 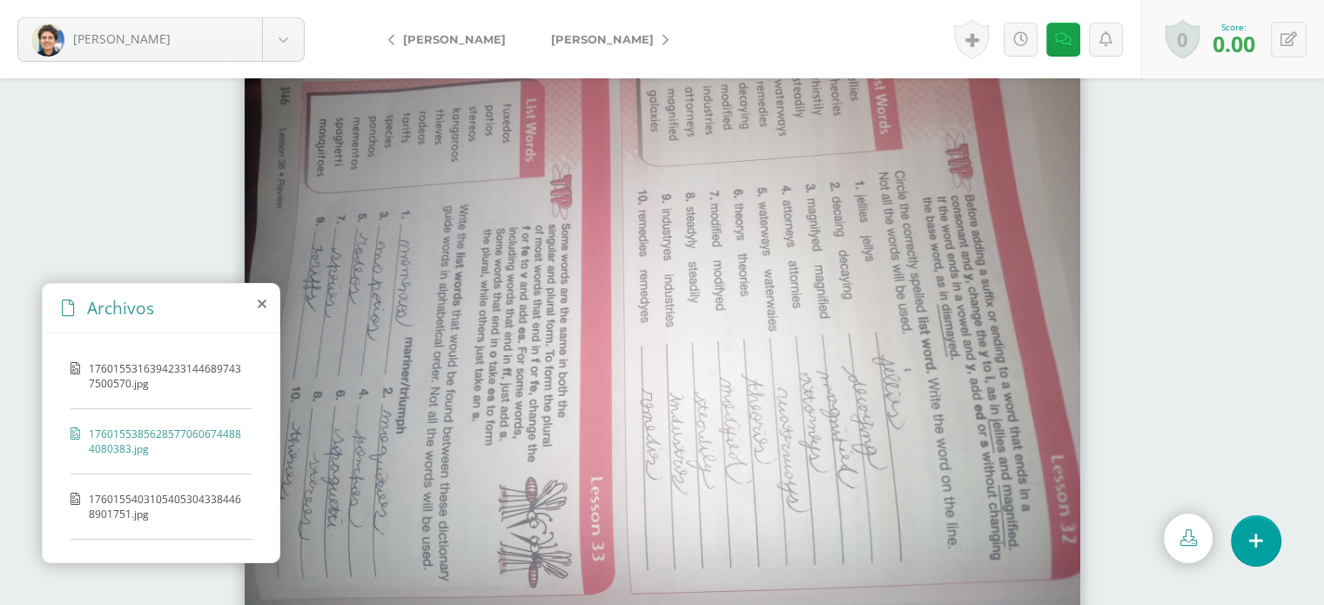 What do you see at coordinates (165, 441) in the screenshot?
I see `span: 17601553856285770606744884080383.jpg` at bounding box center [165, 441].